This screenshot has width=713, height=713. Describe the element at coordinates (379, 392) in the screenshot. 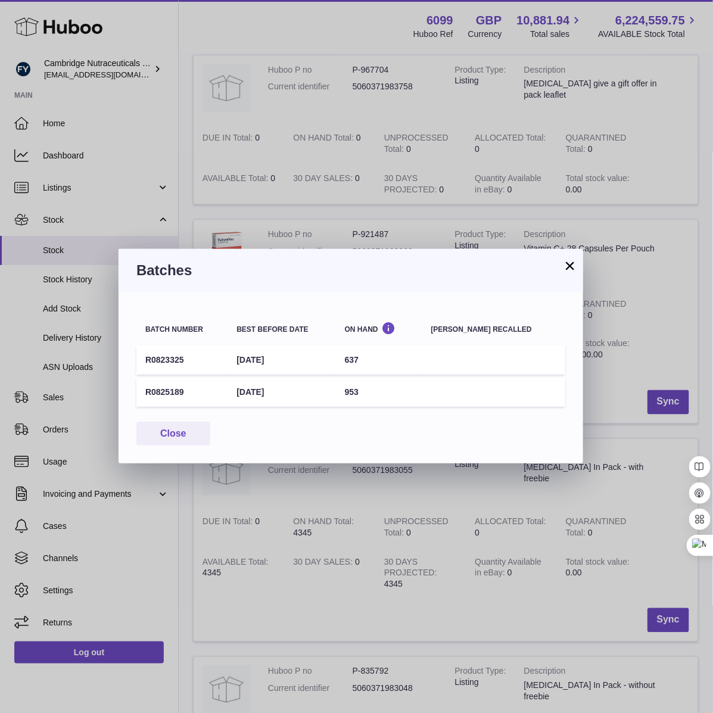

I see `td: 953` at that location.